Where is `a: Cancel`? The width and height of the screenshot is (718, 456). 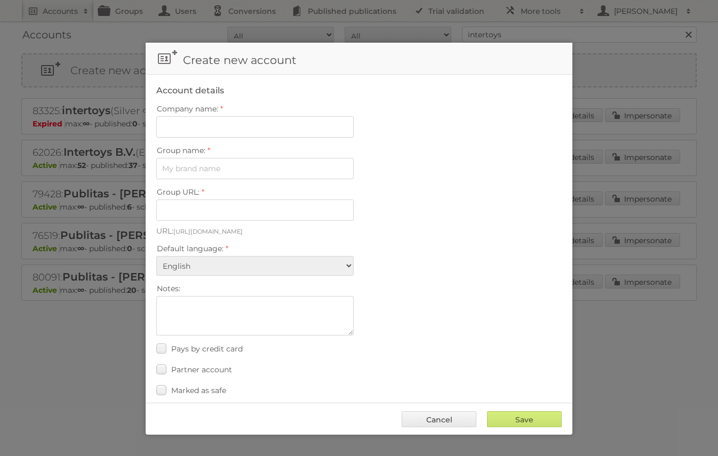 a: Cancel is located at coordinates (439, 419).